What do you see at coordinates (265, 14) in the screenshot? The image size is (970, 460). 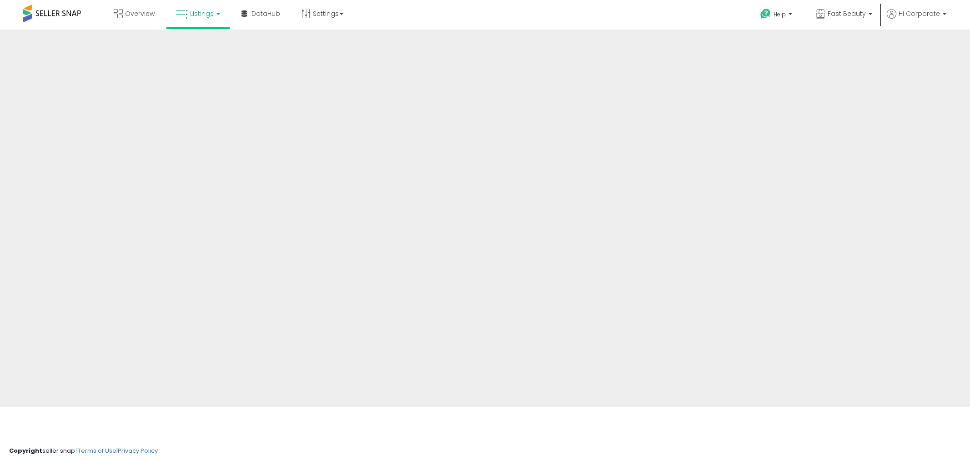 I see `span: DataHub` at bounding box center [265, 14].